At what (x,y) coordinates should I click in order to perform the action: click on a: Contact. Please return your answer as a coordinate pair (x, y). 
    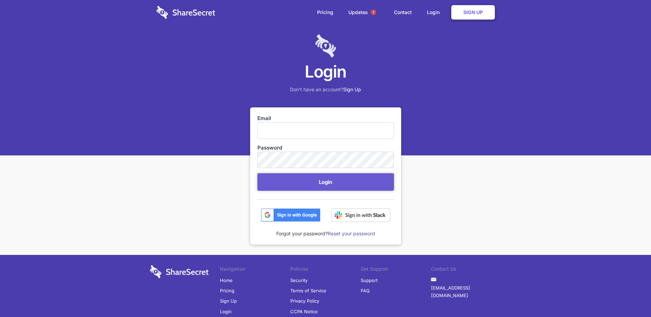
    Looking at the image, I should click on (403, 12).